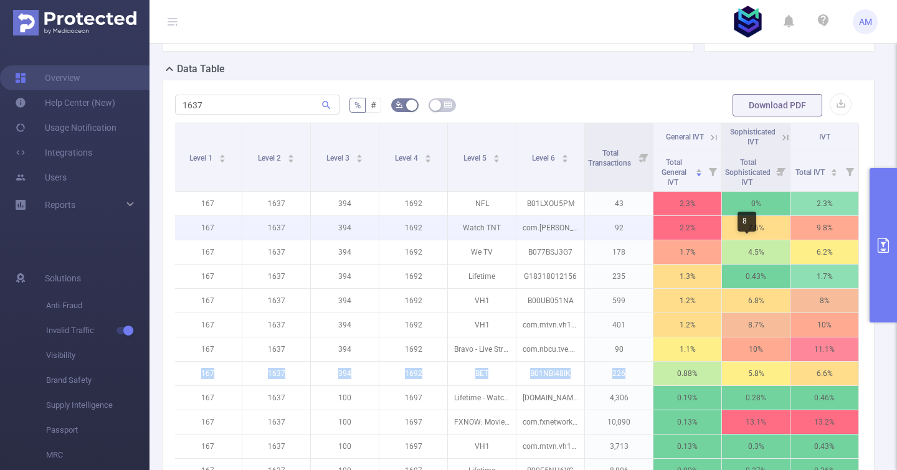 The image size is (897, 470). I want to click on p: BET, so click(482, 374).